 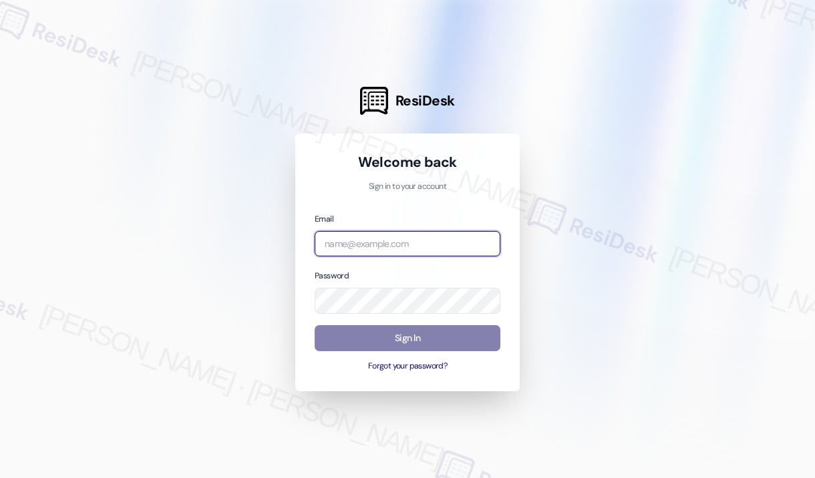 What do you see at coordinates (374, 101) in the screenshot?
I see `img: ResiDesk Logo` at bounding box center [374, 101].